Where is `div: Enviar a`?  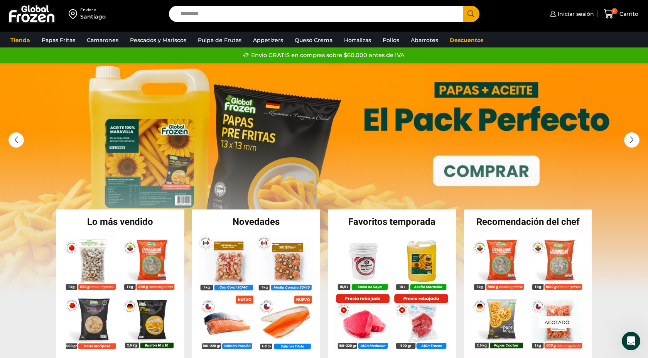 div: Enviar a is located at coordinates (93, 10).